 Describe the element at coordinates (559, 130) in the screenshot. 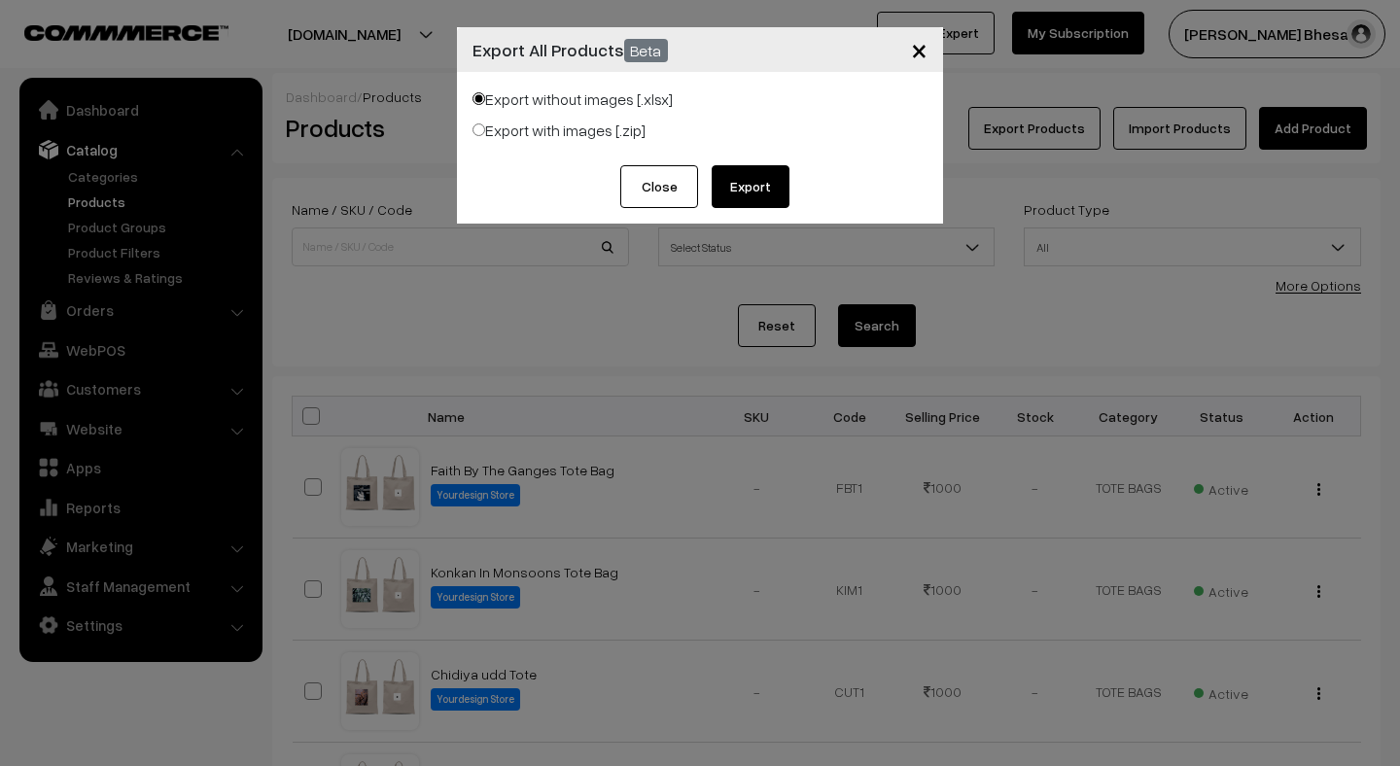

I see `label: Export with images [.zip]` at that location.